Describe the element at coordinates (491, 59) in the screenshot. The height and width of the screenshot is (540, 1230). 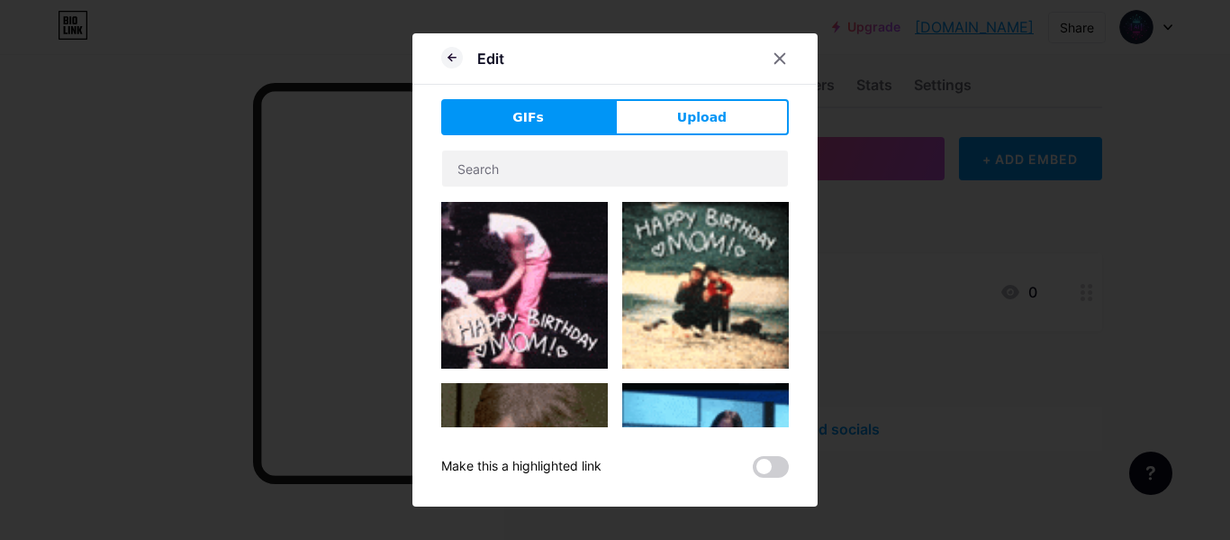
I see `div: Edit` at that location.